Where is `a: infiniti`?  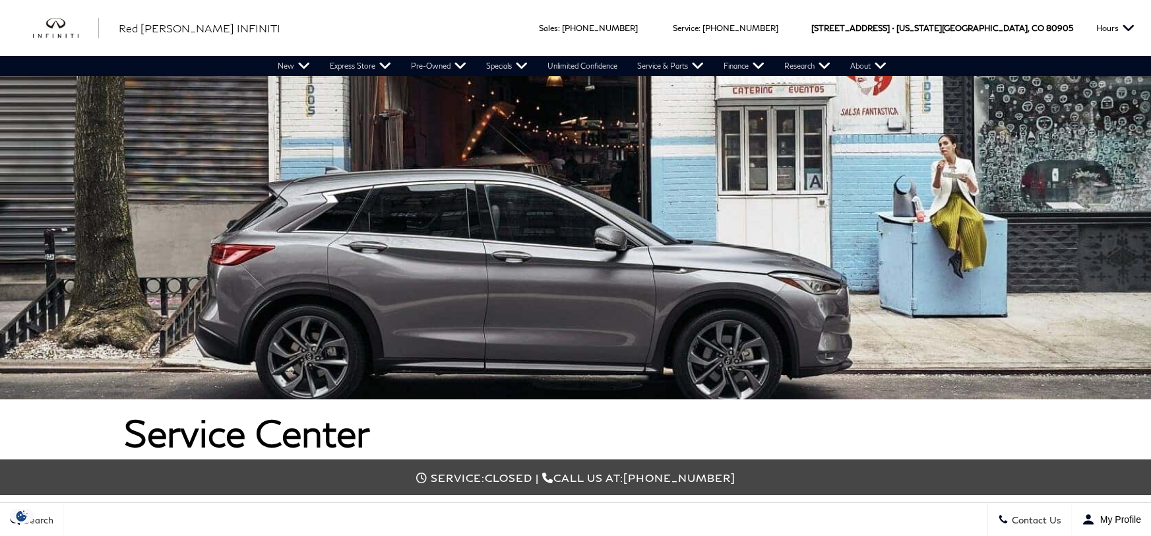
a: infiniti is located at coordinates (66, 28).